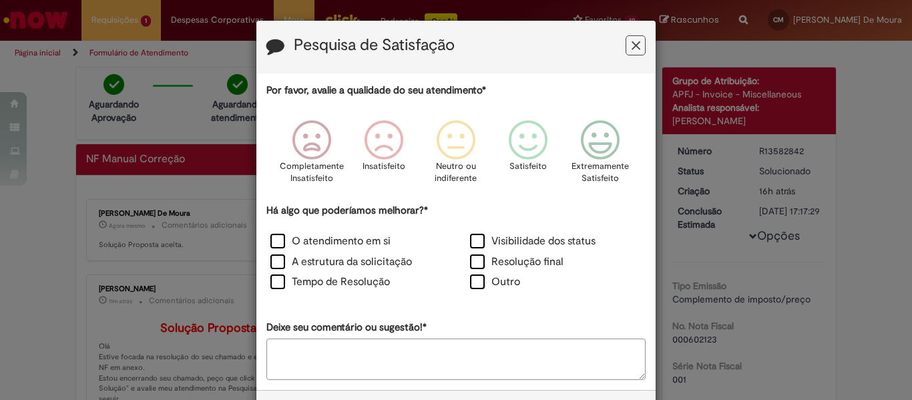 The height and width of the screenshot is (400, 912). Describe the element at coordinates (346, 327) in the screenshot. I see `label: Deixe seu comentário ou sugestão!*` at that location.